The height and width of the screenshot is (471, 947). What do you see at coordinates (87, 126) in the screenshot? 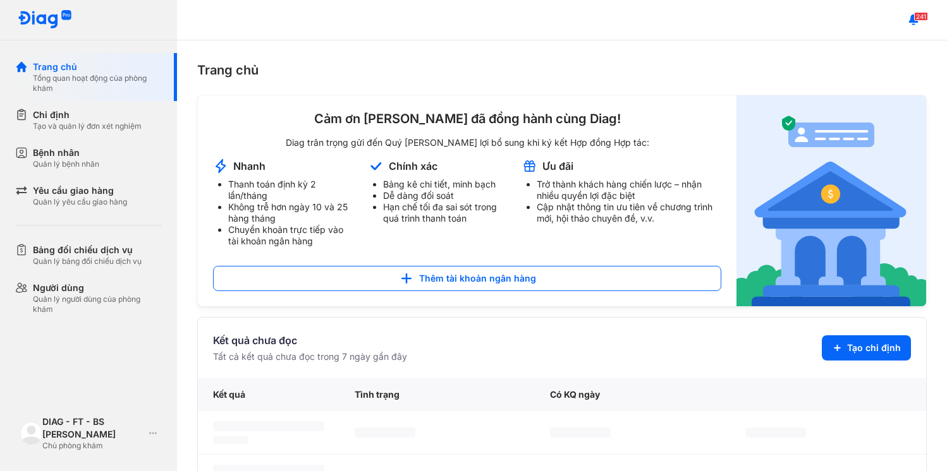
I see `div: Tạo và quản lý đơn xét nghiệm` at bounding box center [87, 126].